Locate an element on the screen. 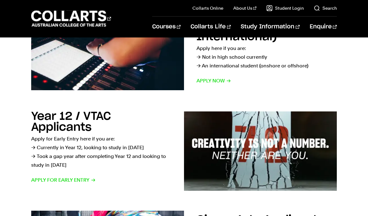 This screenshot has height=216, width=368. a: Search is located at coordinates (325, 8).